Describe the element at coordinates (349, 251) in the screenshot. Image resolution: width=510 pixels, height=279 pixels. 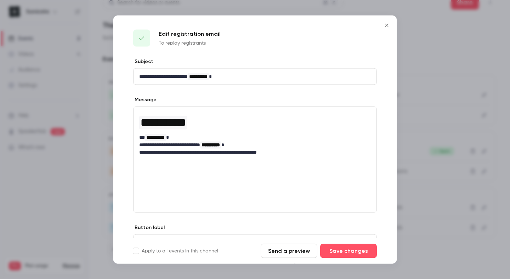
I see `button: Save changes` at that location.